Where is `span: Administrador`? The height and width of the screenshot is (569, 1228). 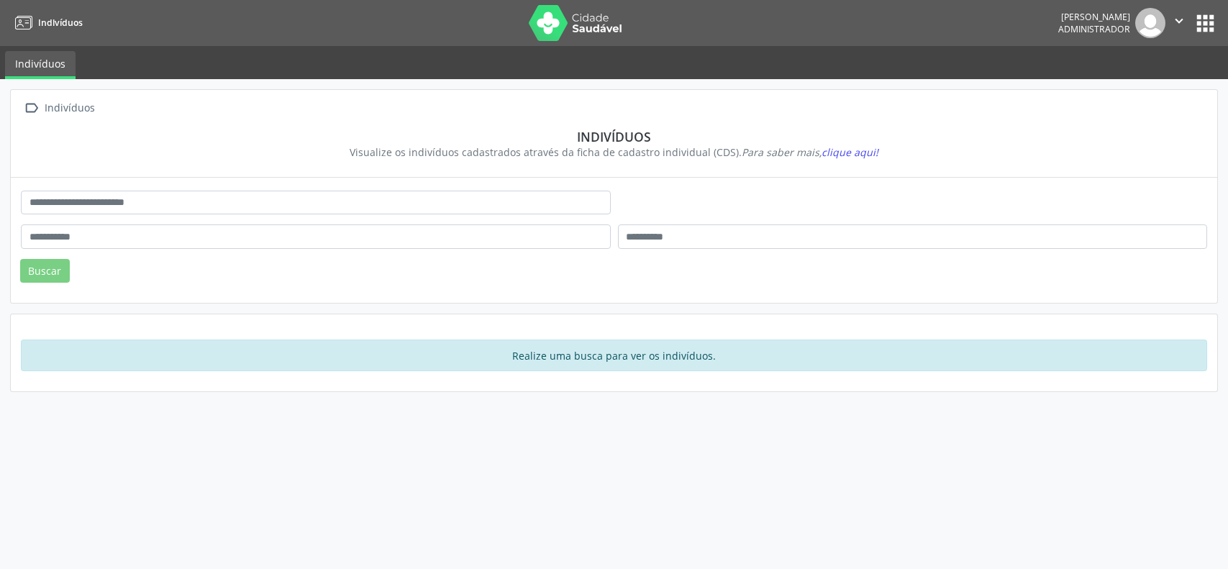 span: Administrador is located at coordinates (1095, 29).